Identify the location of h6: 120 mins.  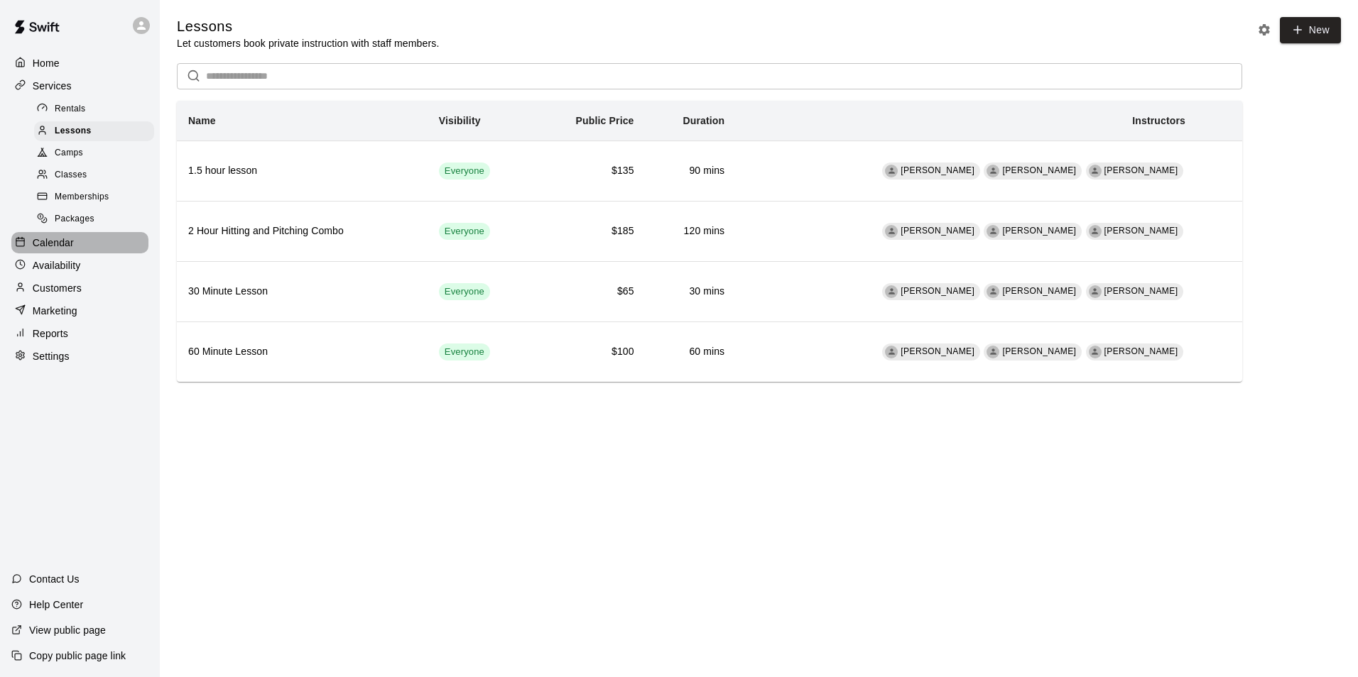
(691, 231).